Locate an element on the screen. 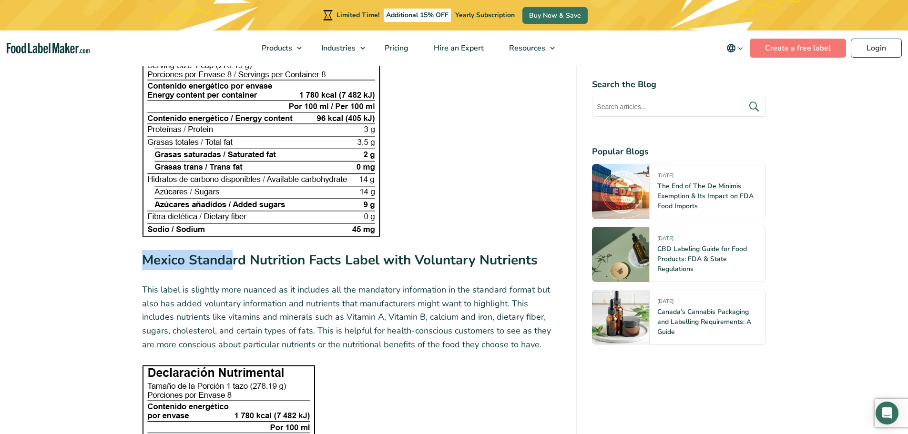 The height and width of the screenshot is (434, 908). a: CBD Labeling Guide for Food Products: FDA & State Regulations is located at coordinates (702, 259).